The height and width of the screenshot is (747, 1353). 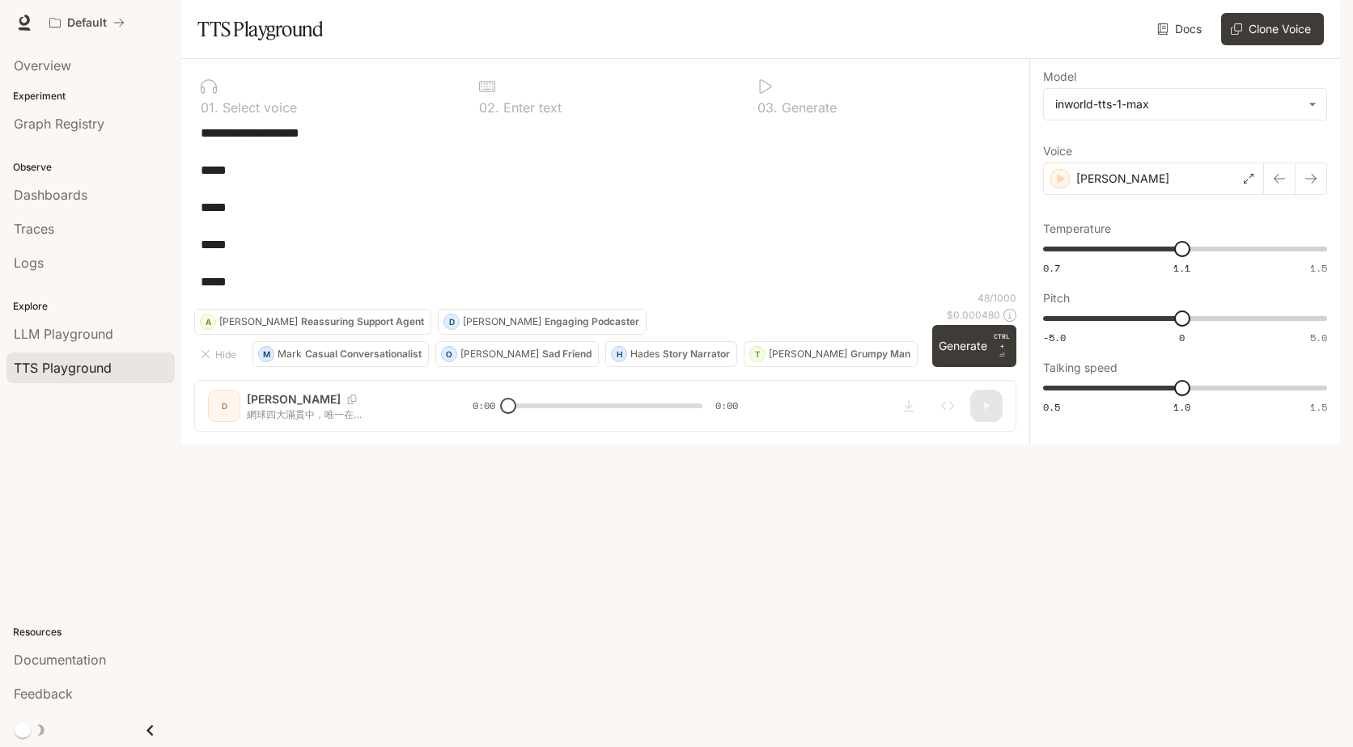 I want to click on h1: TTS Playground, so click(x=260, y=29).